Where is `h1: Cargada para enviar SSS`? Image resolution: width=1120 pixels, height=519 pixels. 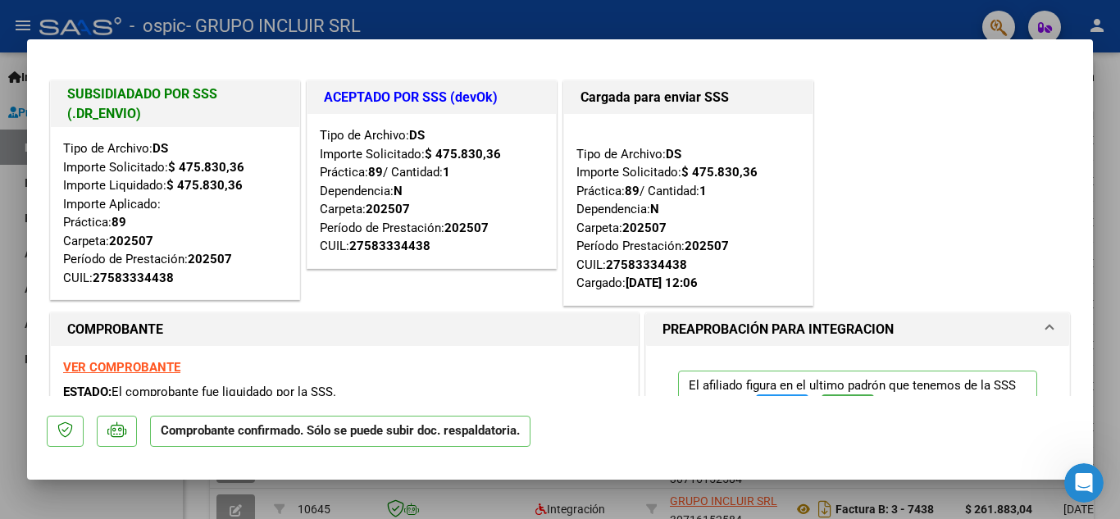 h1: Cargada para enviar SSS is located at coordinates (688, 98).